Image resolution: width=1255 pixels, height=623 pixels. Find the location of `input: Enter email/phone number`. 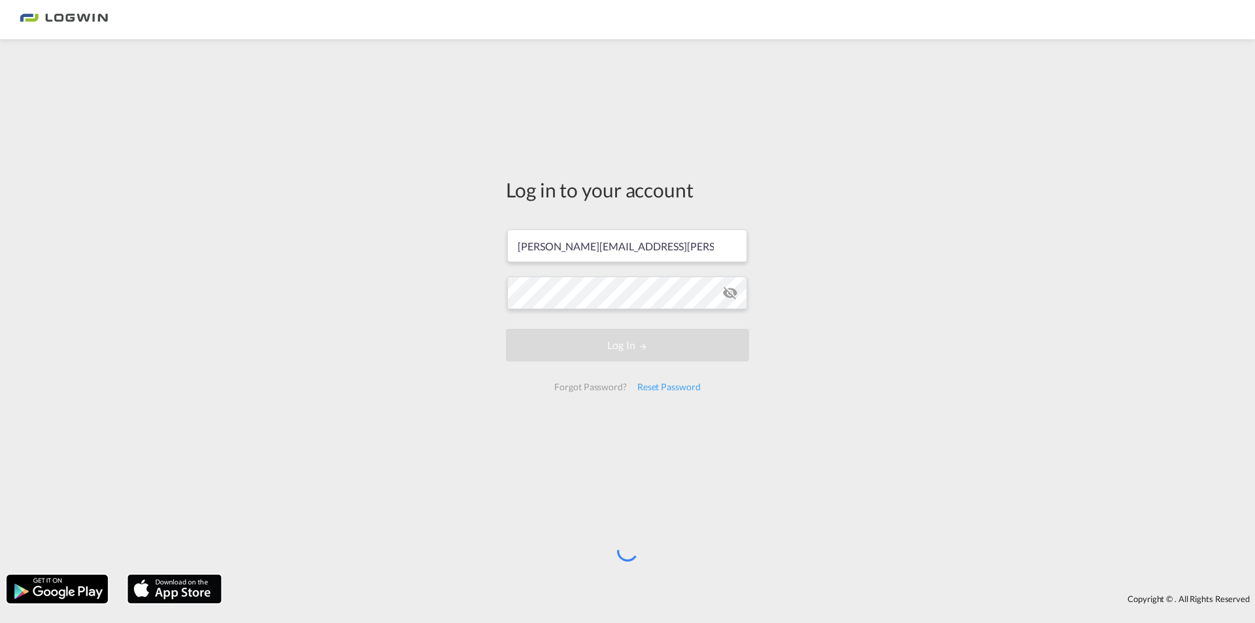

input: Enter email/phone number is located at coordinates (627, 246).